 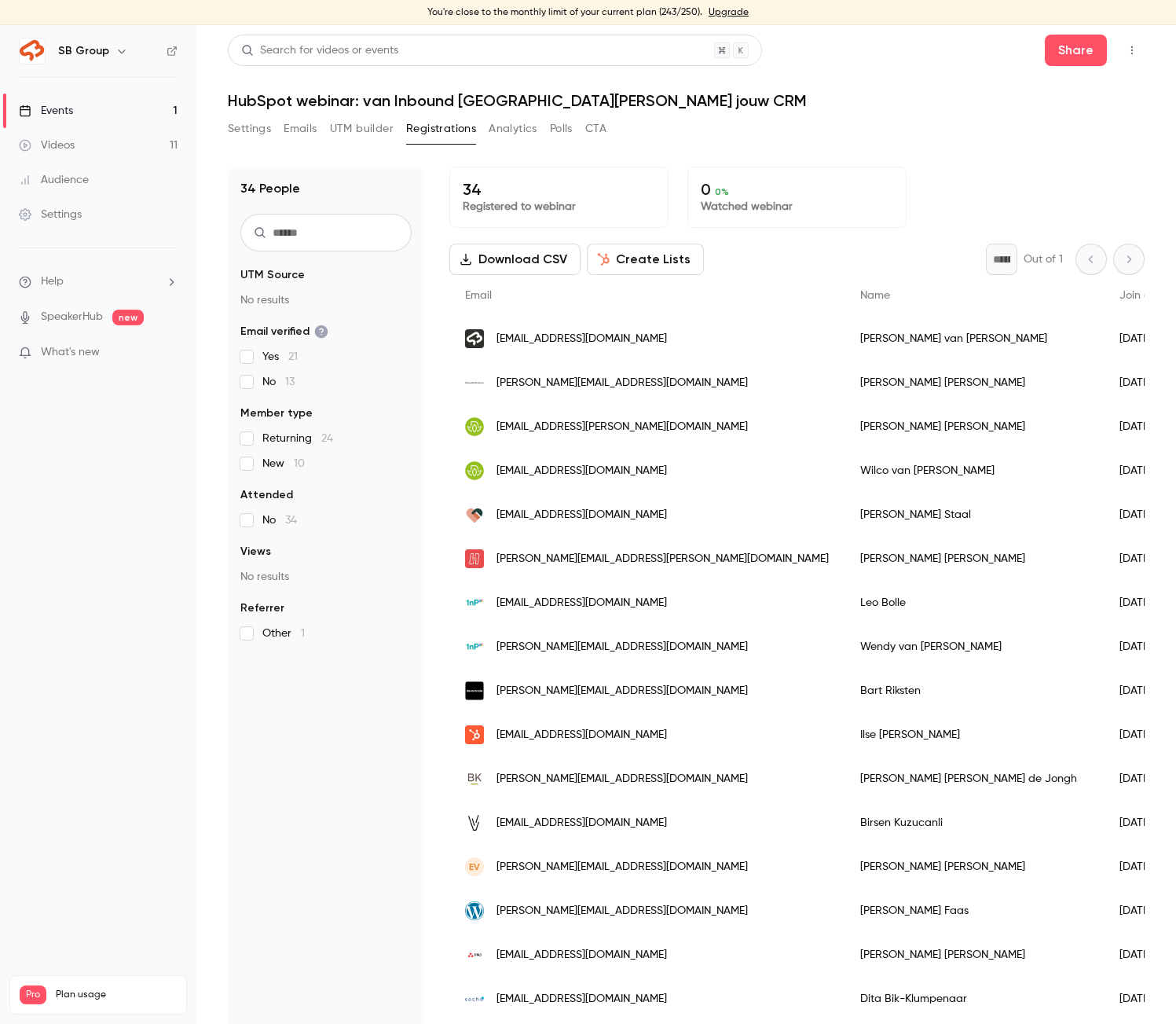 I want to click on span: Help, so click(x=52, y=281).